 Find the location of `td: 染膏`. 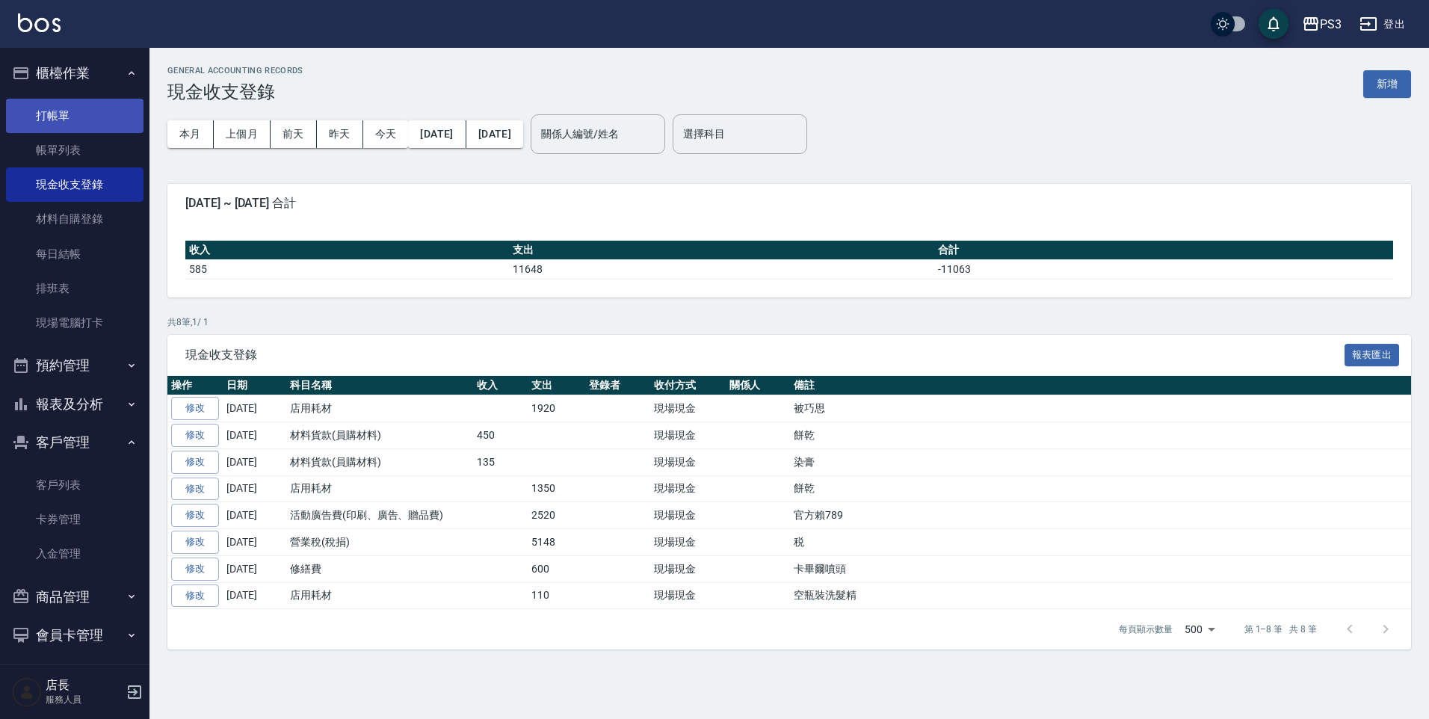

td: 染膏 is located at coordinates (1100, 462).